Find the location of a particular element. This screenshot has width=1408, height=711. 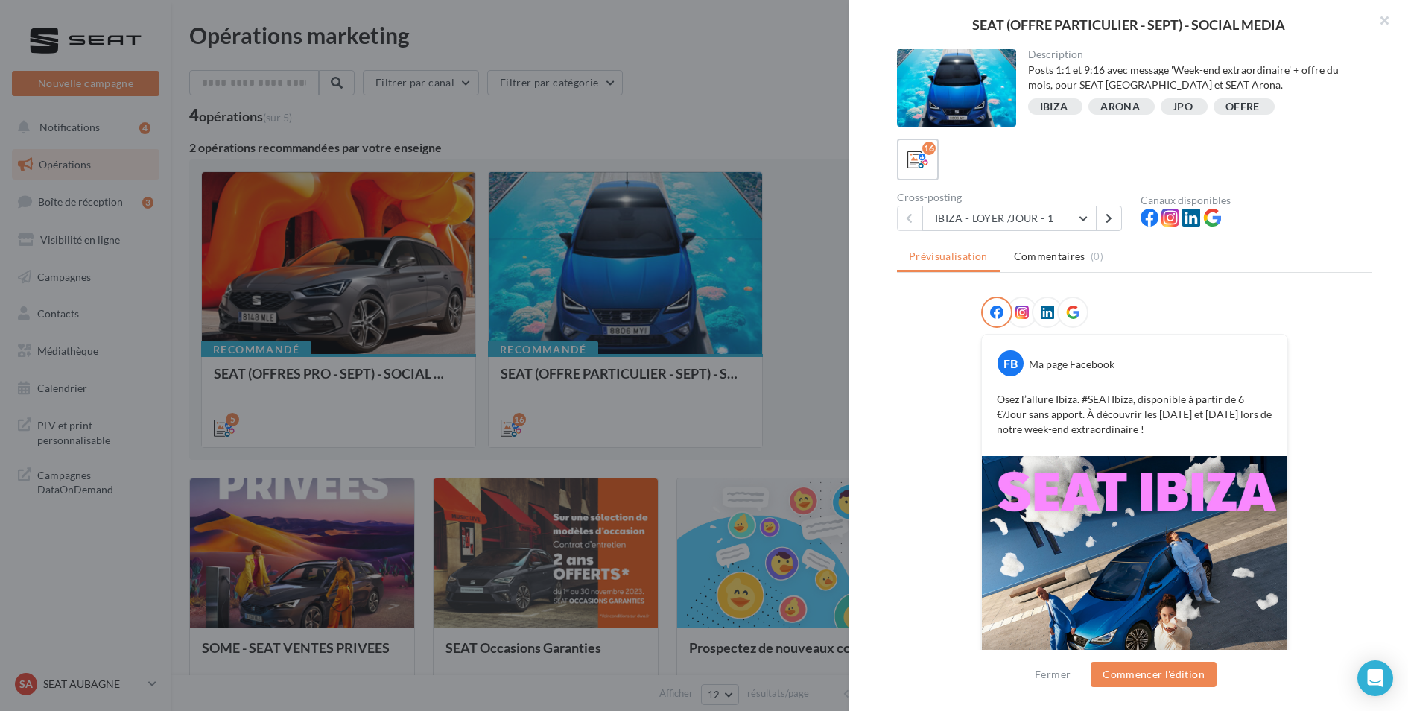

div: FB is located at coordinates (1010, 363).